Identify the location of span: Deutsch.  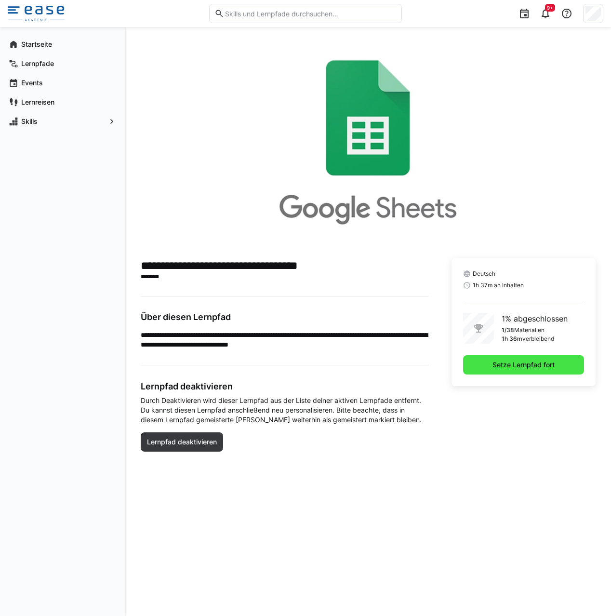
(484, 274).